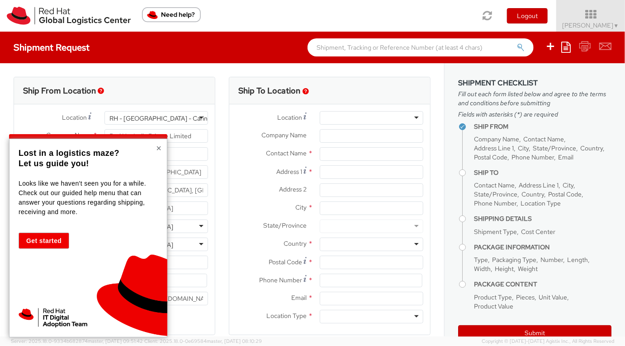  What do you see at coordinates (534, 114) in the screenshot?
I see `span: Fields with asterisks (*) are required` at bounding box center [534, 114].